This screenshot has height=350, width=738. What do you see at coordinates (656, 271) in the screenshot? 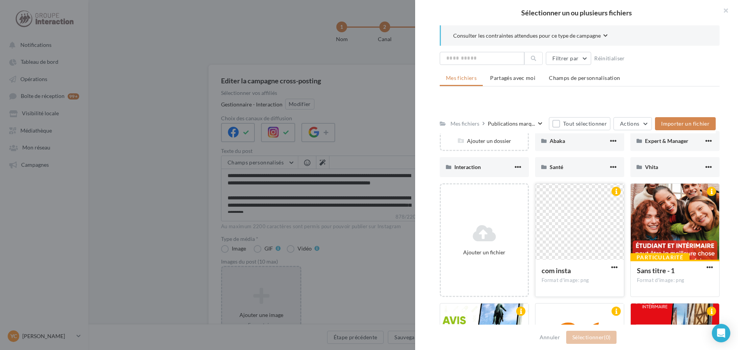
I see `span: Sans titre - 1` at bounding box center [656, 271].